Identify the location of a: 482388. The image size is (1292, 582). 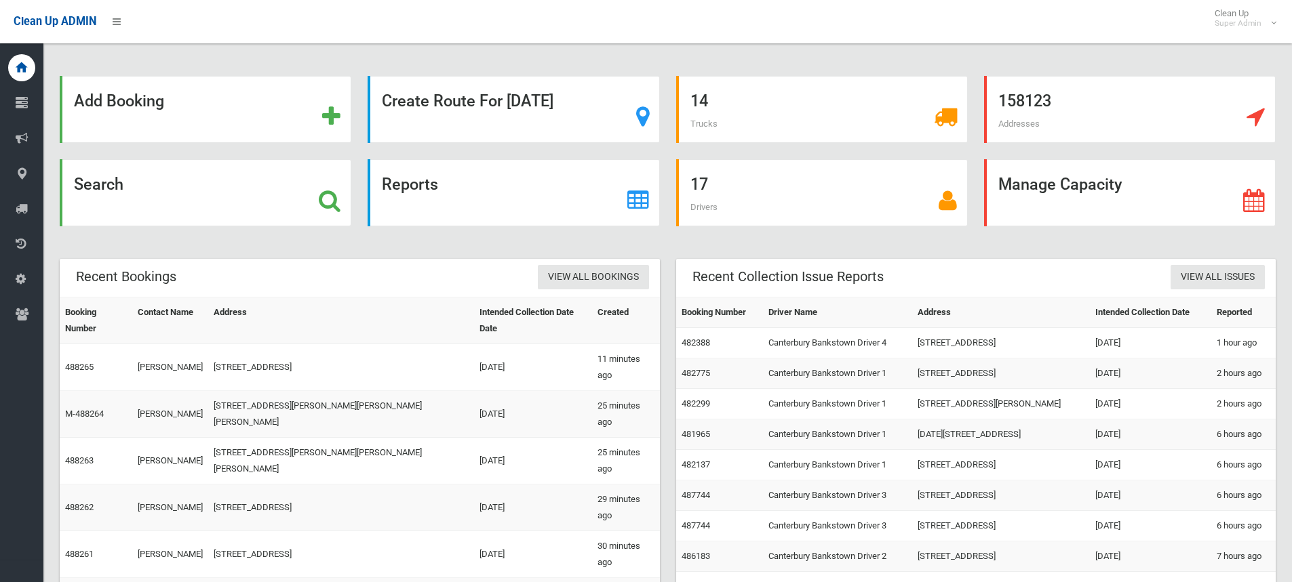
(696, 342).